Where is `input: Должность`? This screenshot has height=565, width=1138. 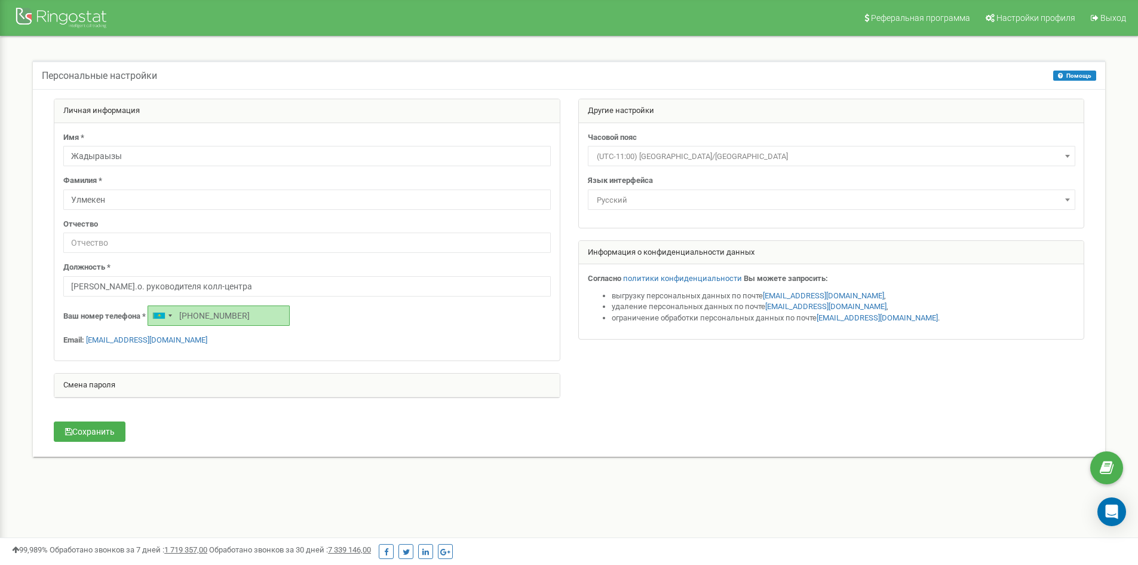 input: Должность is located at coordinates (307, 286).